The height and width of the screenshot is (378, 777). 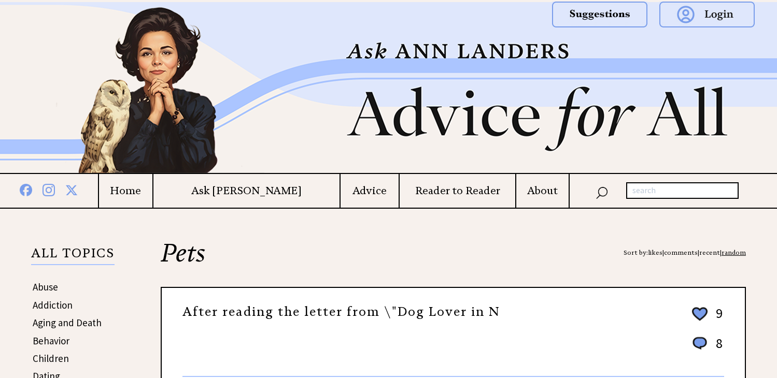 What do you see at coordinates (369, 191) in the screenshot?
I see `h4: Advice` at bounding box center [369, 191].